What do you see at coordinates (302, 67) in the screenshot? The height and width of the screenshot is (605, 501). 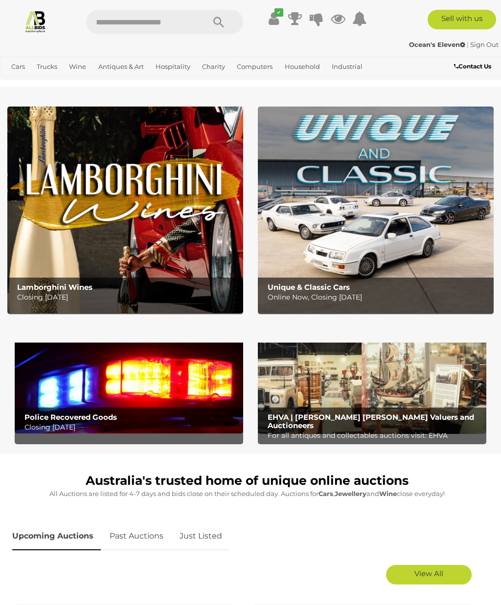 I see `a: Household` at bounding box center [302, 67].